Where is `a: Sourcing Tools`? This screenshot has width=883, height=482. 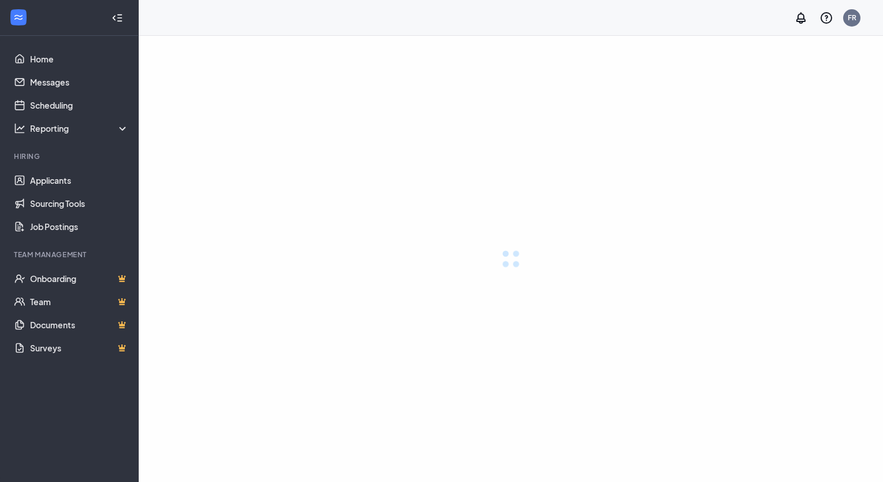
a: Sourcing Tools is located at coordinates (79, 203).